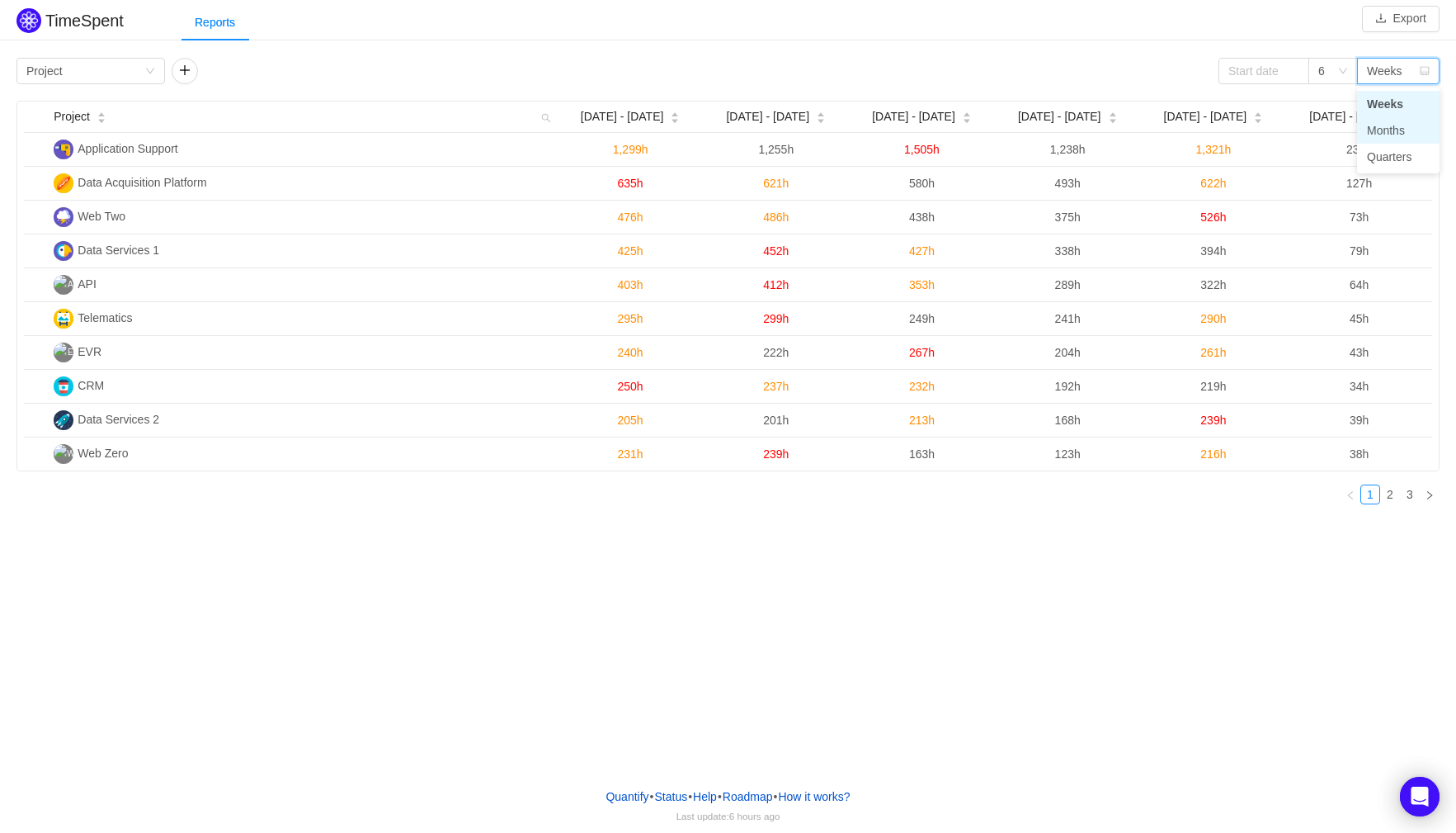  I want to click on span: 123h, so click(1067, 454).